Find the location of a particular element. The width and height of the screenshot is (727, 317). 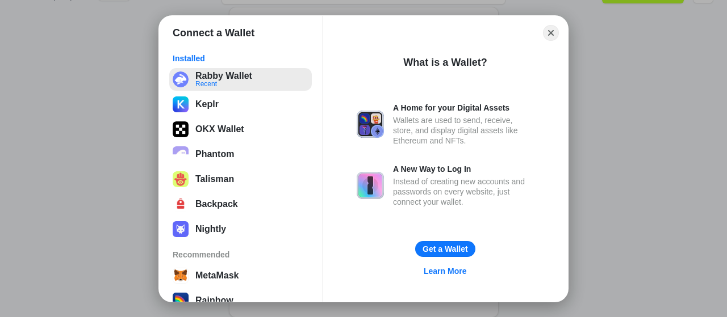

button: MetaMask is located at coordinates (240, 276).